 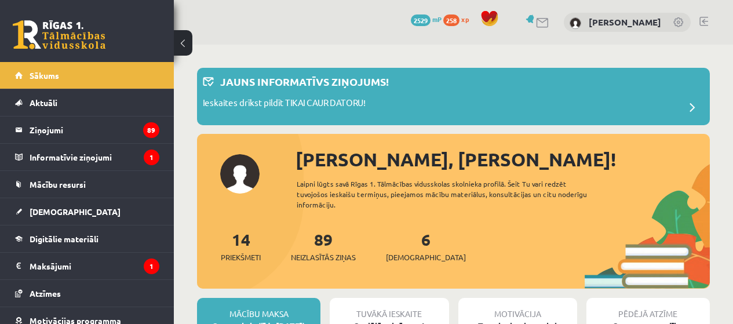 What do you see at coordinates (45, 293) in the screenshot?
I see `span: Atzīmes` at bounding box center [45, 293].